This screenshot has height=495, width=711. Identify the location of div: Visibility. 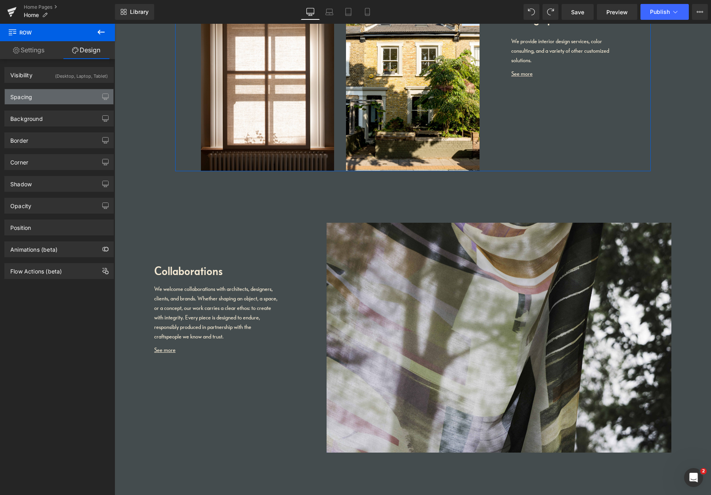
(21, 73).